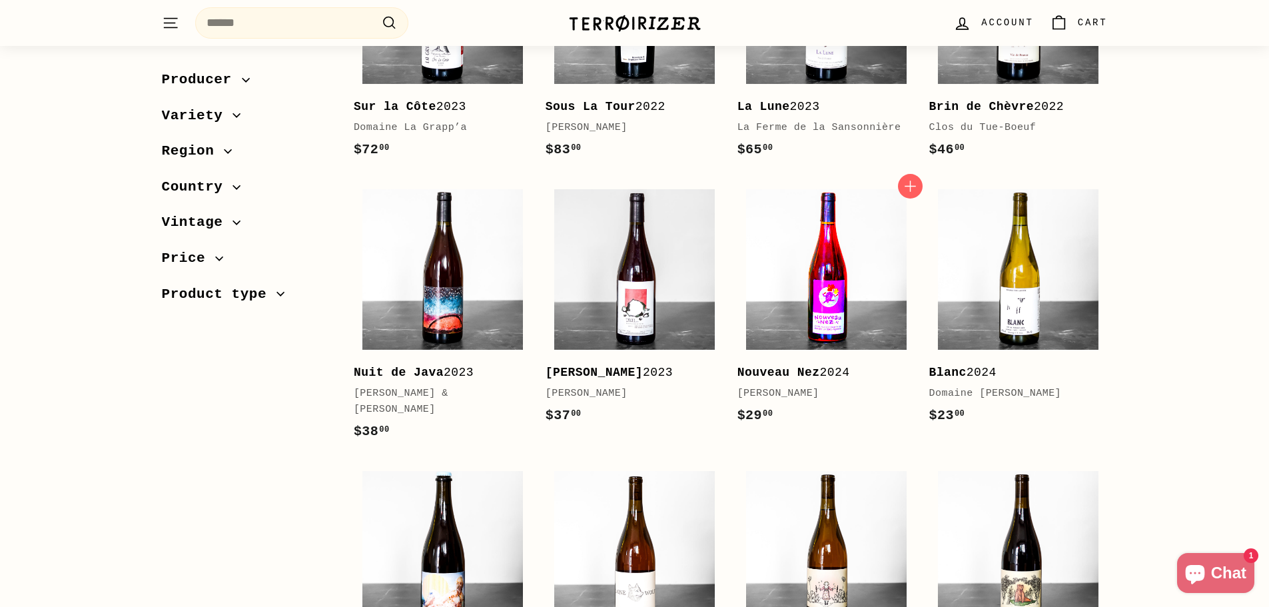  Describe the element at coordinates (247, 119) in the screenshot. I see `button: Variety` at that location.